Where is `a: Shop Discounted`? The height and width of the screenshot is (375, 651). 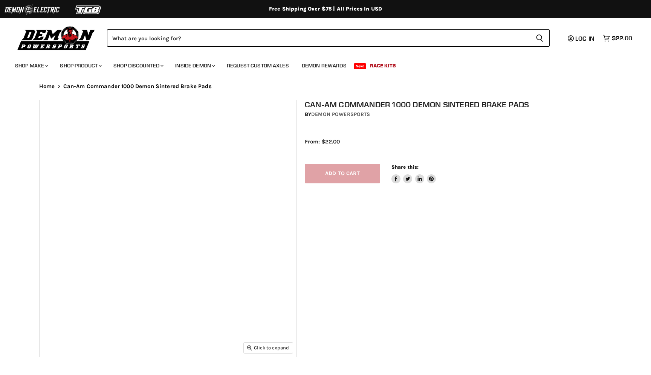
a: Shop Discounted is located at coordinates (138, 66).